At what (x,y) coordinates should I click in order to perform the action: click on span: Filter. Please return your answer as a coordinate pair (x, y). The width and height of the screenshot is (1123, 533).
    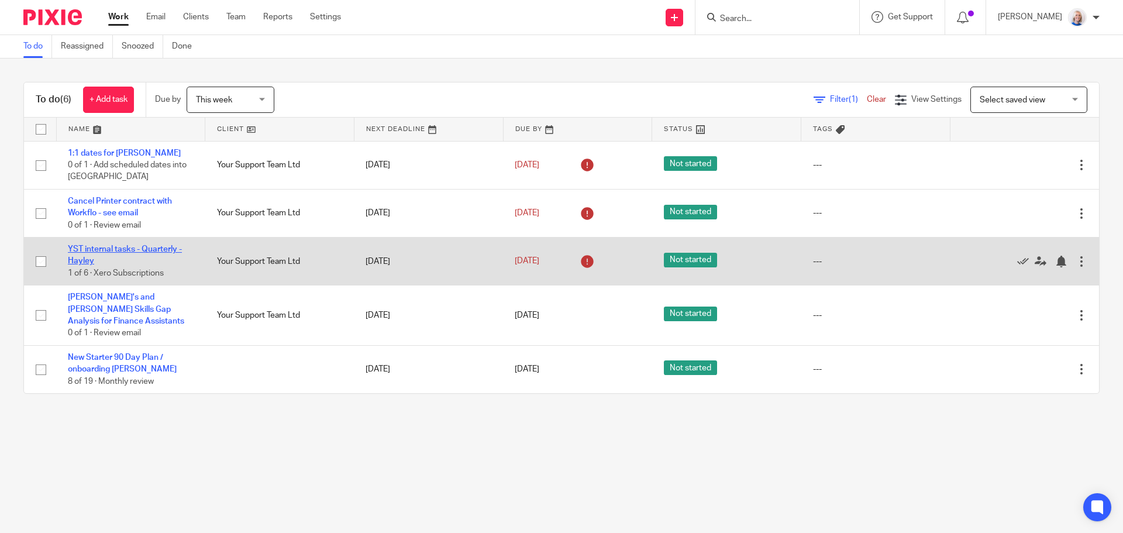
    Looking at the image, I should click on (848, 99).